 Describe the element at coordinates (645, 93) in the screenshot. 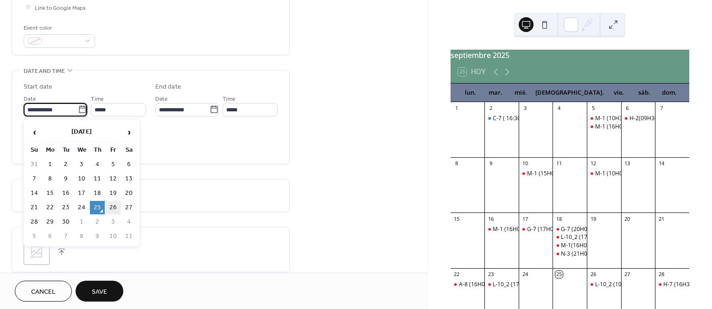

I see `div: sáb.` at that location.